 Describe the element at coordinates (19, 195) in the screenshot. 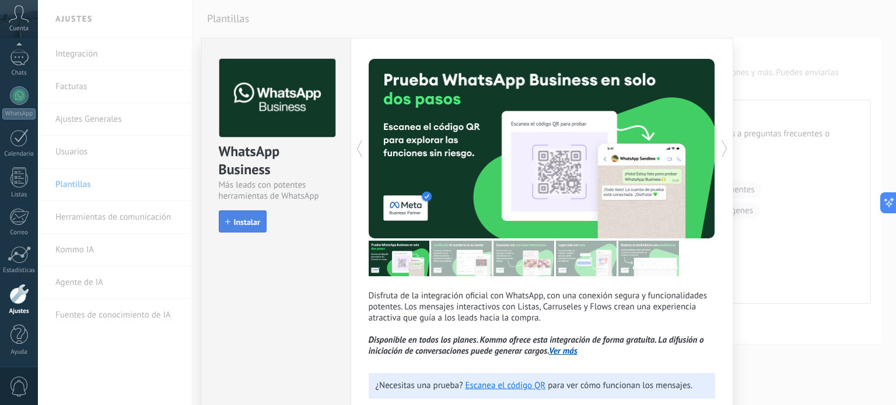

I see `div: Listas` at that location.